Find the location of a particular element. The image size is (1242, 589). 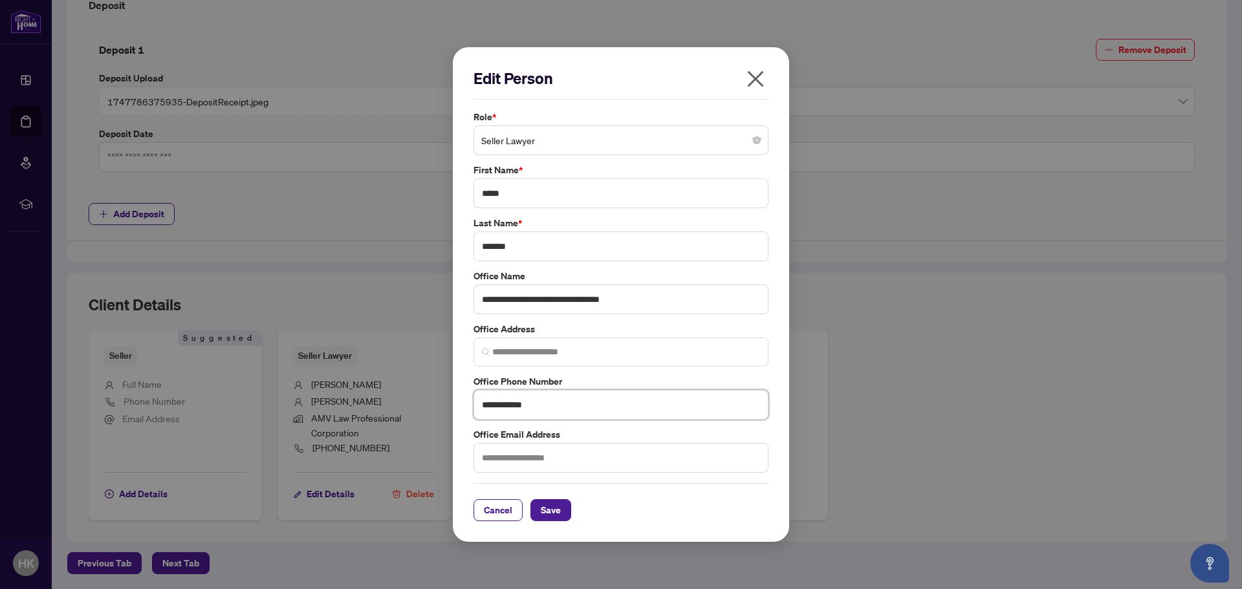

label: First Name is located at coordinates (621, 170).